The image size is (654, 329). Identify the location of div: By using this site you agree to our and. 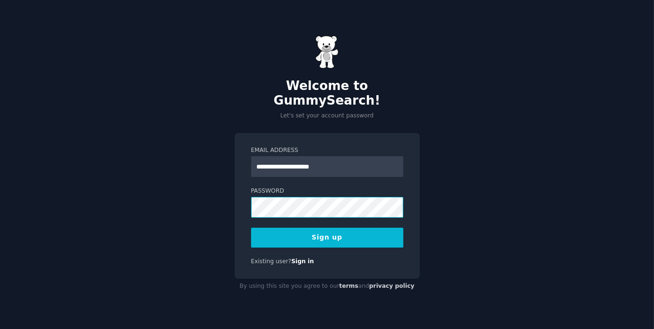
(327, 286).